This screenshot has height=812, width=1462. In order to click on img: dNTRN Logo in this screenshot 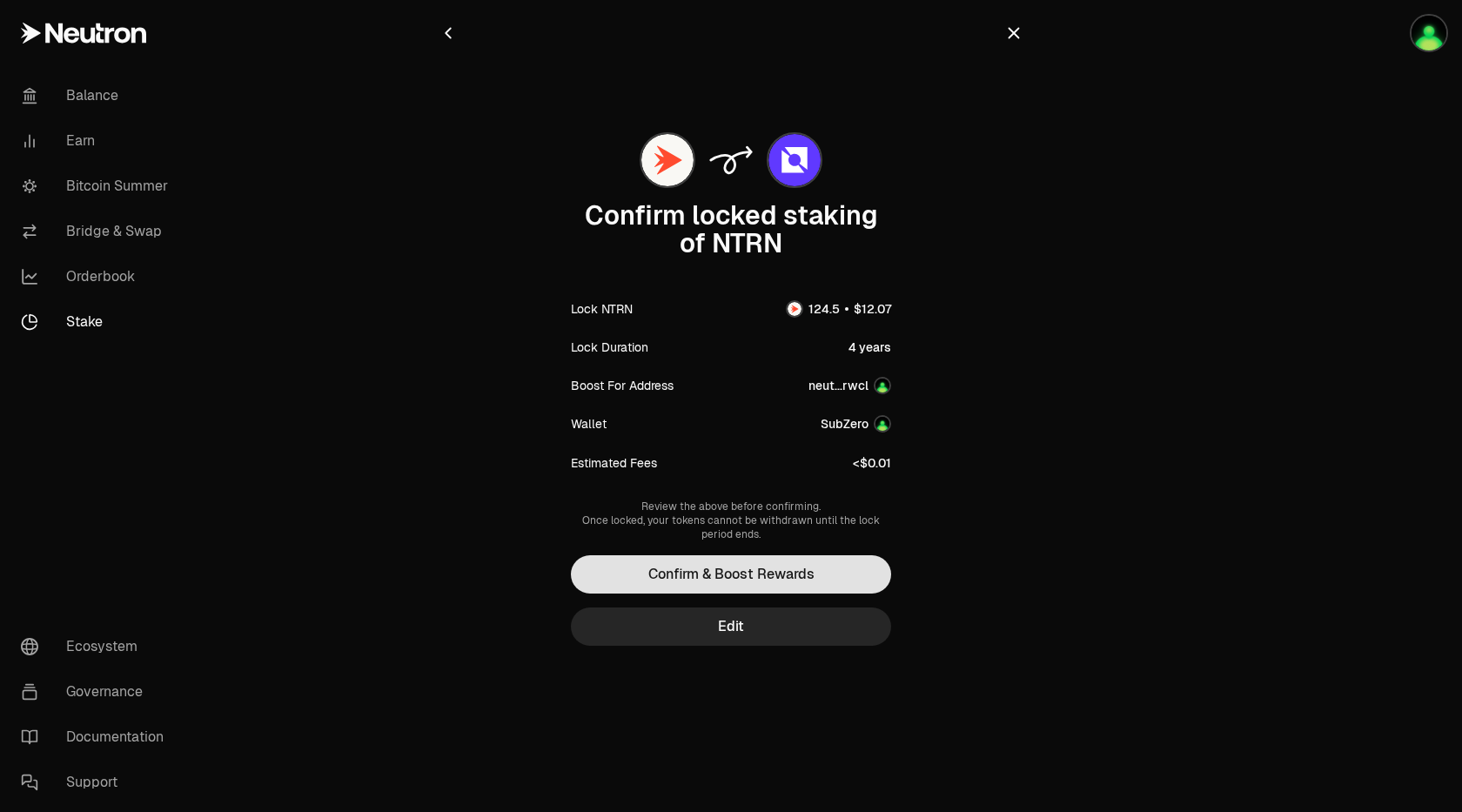, I will do `click(794, 160)`.